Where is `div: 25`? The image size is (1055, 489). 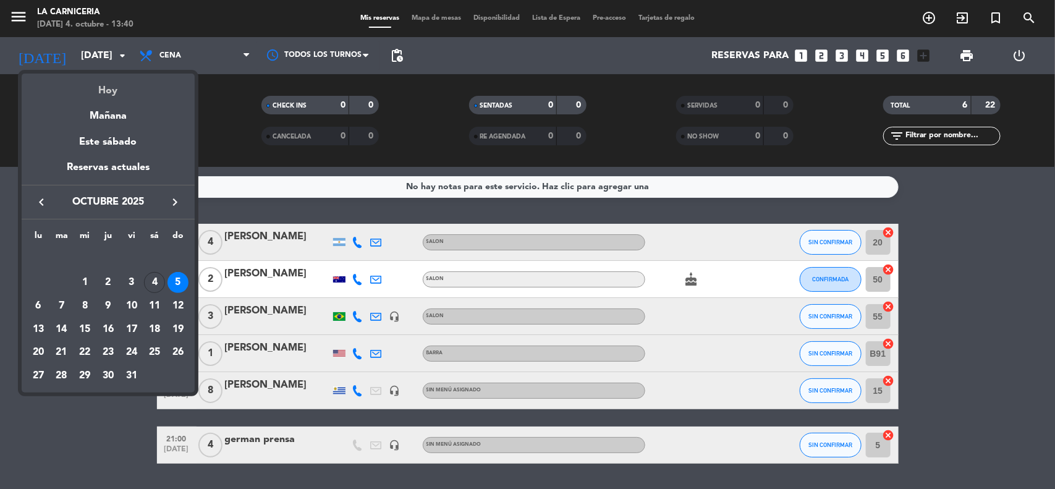 div: 25 is located at coordinates (155, 352).